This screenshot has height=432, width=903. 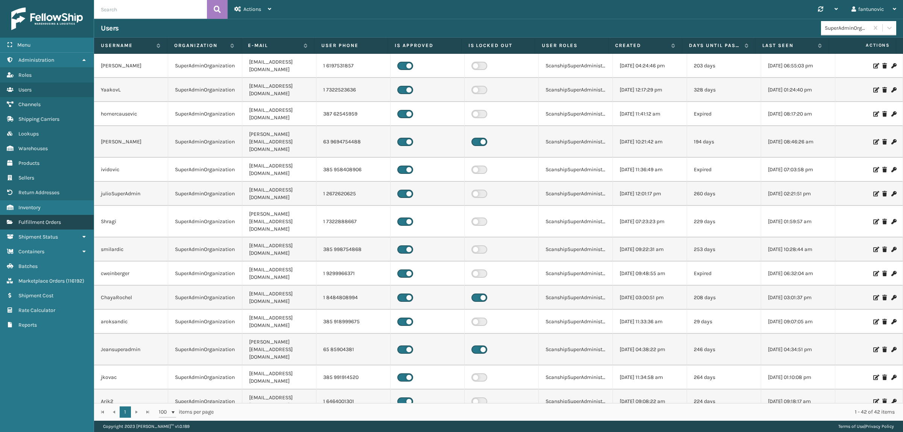 What do you see at coordinates (75, 281) in the screenshot?
I see `span: ( 116192 )` at bounding box center [75, 281].